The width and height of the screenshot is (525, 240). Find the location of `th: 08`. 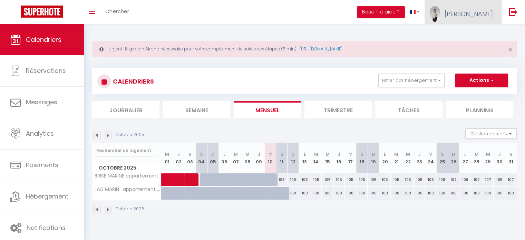

th: 08 is located at coordinates (247, 158).